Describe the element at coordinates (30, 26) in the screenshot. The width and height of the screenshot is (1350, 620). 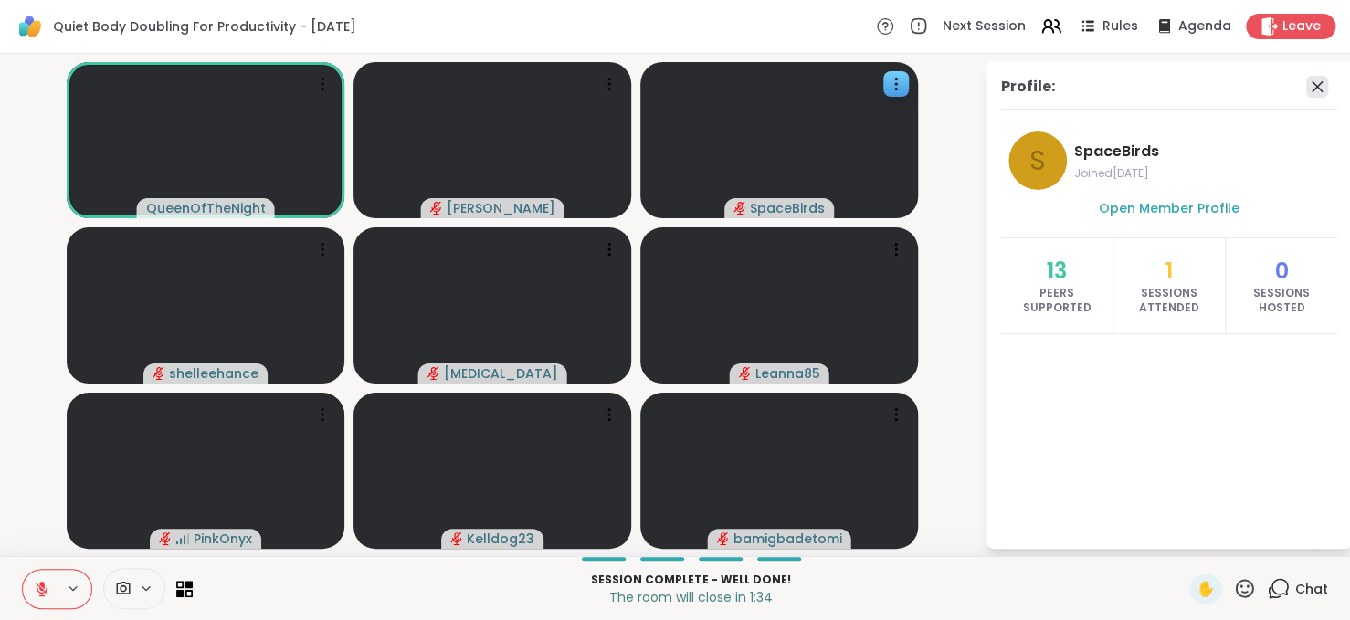
I see `img: ShareWell Logomark` at that location.